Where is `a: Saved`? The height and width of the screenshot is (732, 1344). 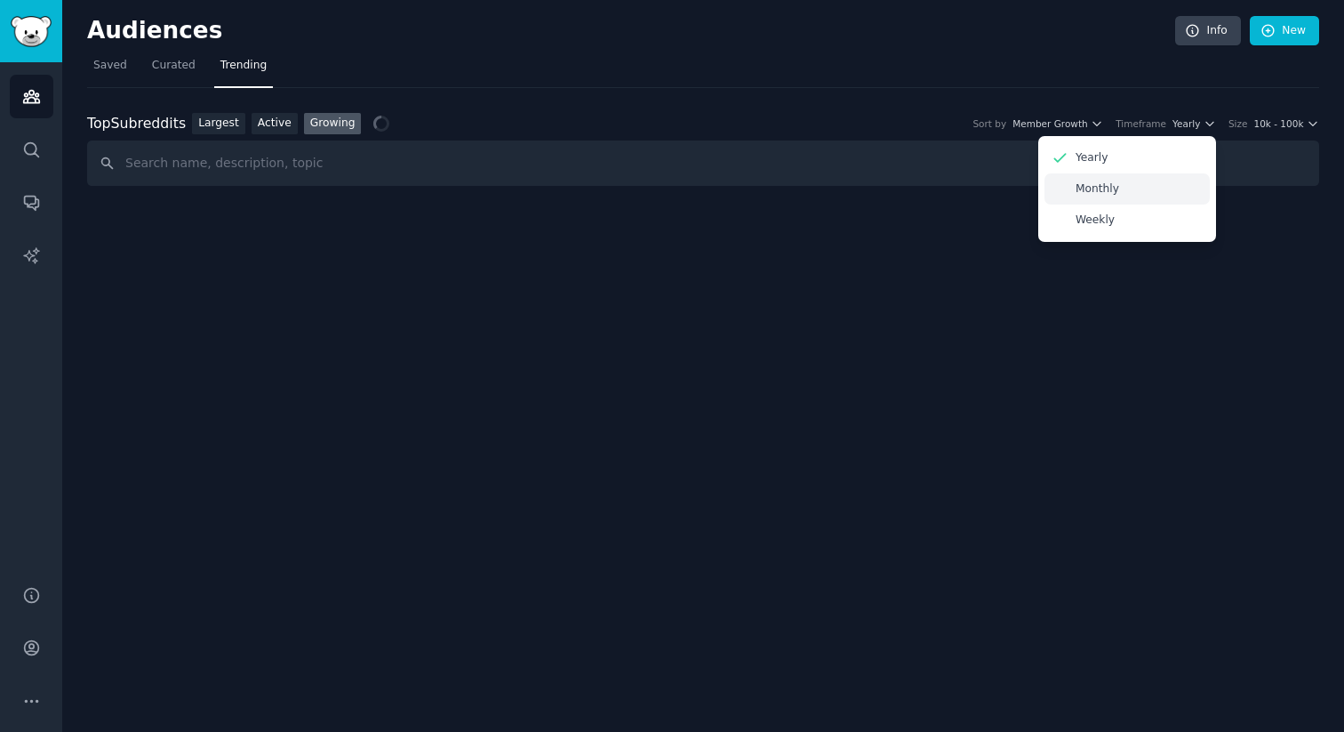
a: Saved is located at coordinates (110, 69).